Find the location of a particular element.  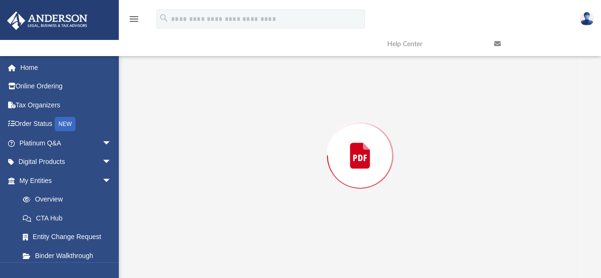

a: Online Ordering is located at coordinates (66, 86).